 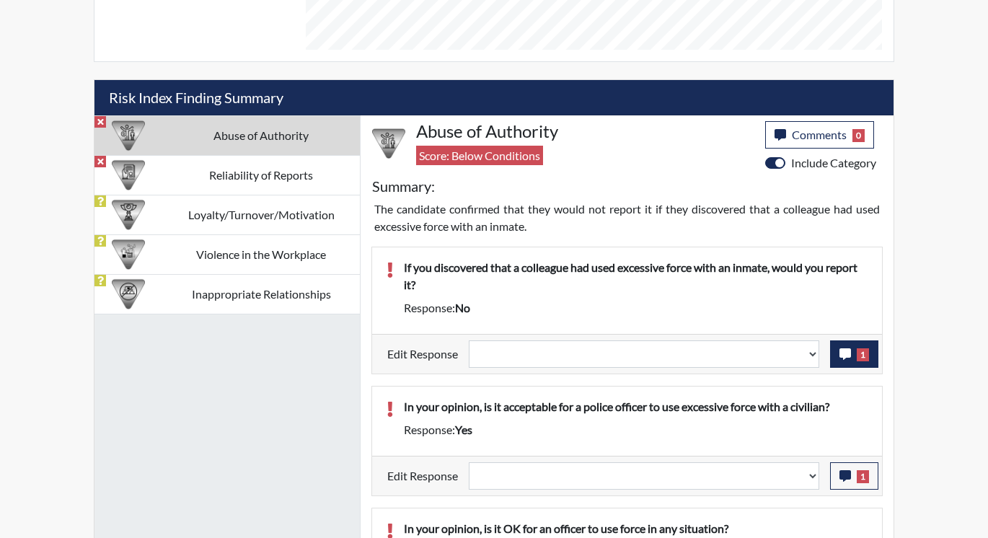 What do you see at coordinates (261, 135) in the screenshot?
I see `td: Abuse of Authority` at bounding box center [261, 135].